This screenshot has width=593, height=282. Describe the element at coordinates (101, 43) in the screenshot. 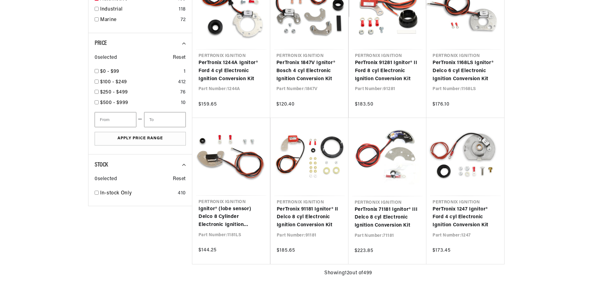

I see `span: Price` at that location.